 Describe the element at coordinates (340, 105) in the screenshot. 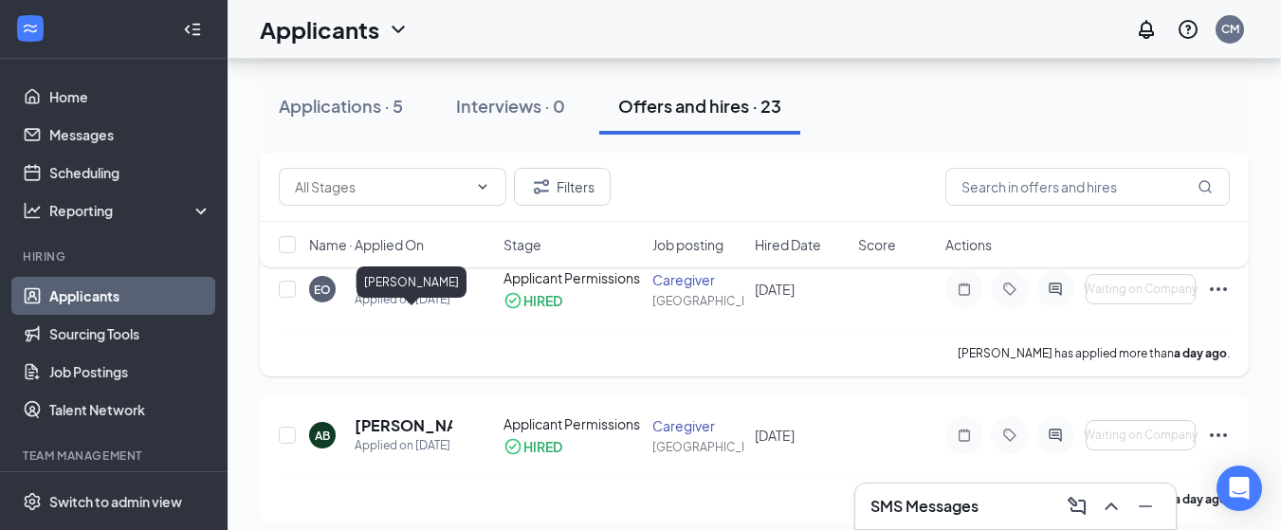

I see `div: Applications · 5` at that location.